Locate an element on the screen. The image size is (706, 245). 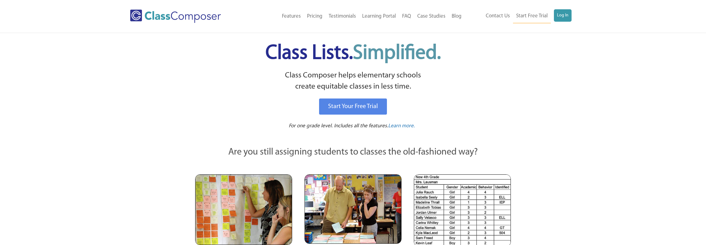
a: Features is located at coordinates (291, 16).